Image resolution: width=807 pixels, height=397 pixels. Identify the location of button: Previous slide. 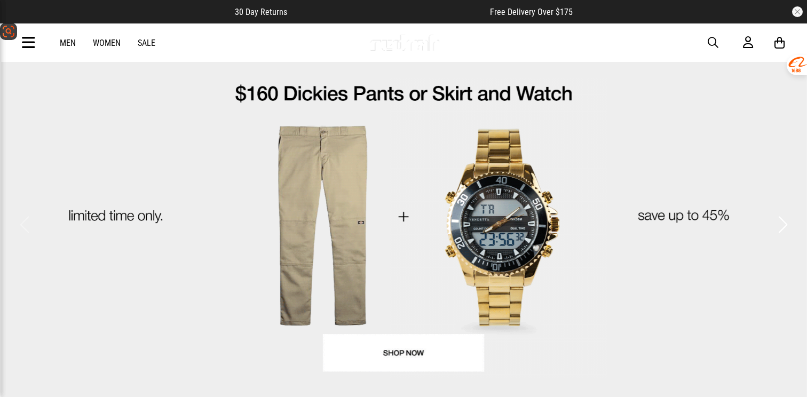
(24, 225).